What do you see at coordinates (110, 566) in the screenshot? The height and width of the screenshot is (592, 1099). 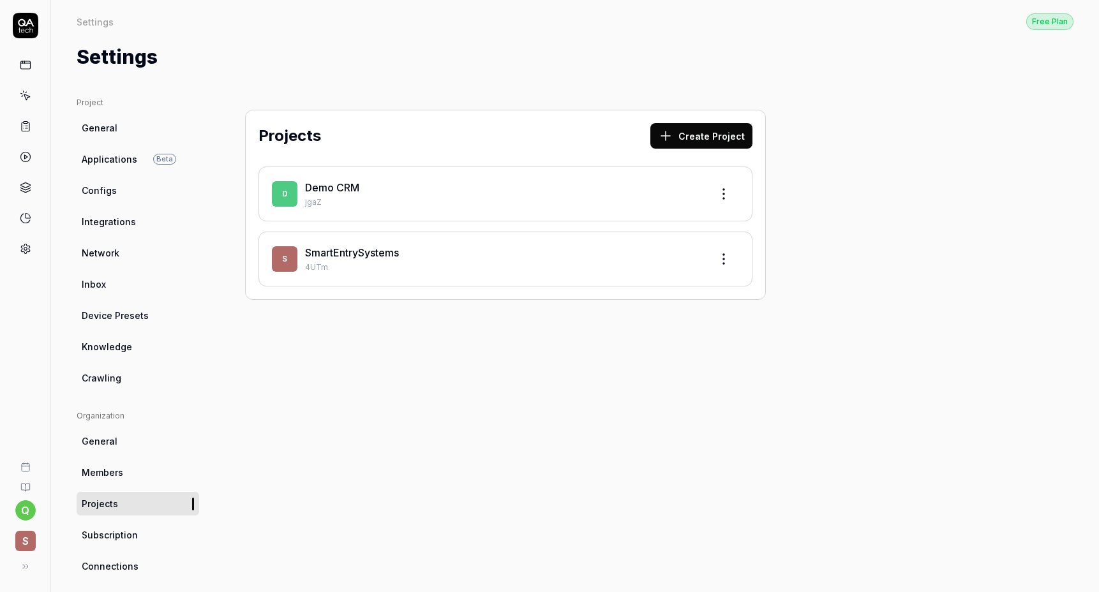 I see `span: Connections` at bounding box center [110, 566].